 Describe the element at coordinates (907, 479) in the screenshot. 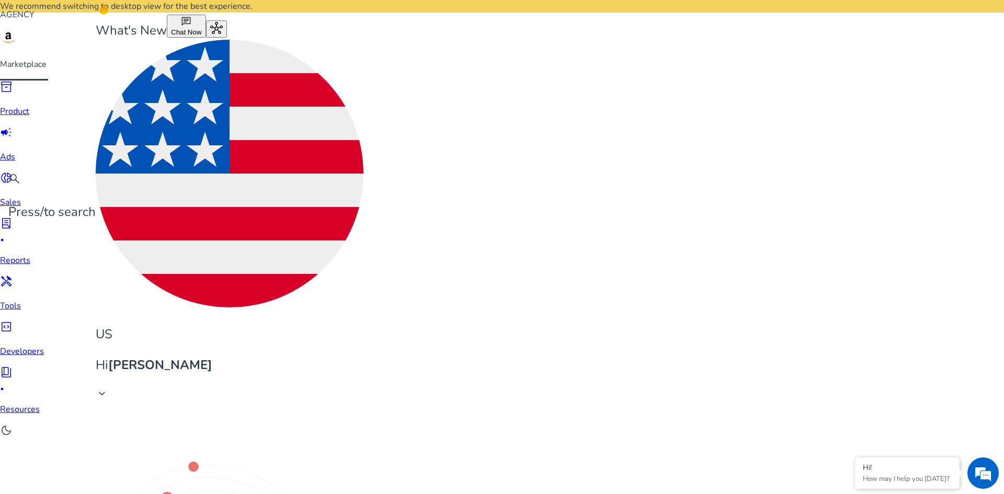

I see `p: How may I help you today?` at that location.